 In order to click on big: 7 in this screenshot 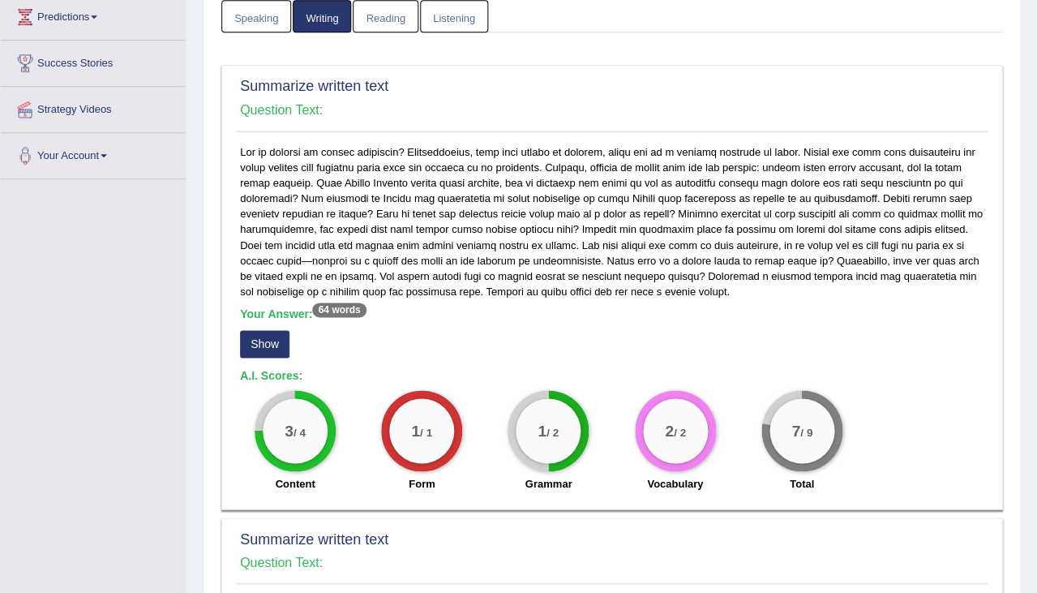, I will do `click(795, 431)`.